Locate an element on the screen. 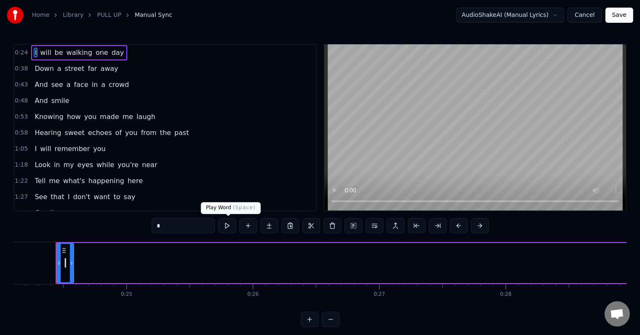 This screenshot has width=640, height=335. span: see is located at coordinates (57, 84).